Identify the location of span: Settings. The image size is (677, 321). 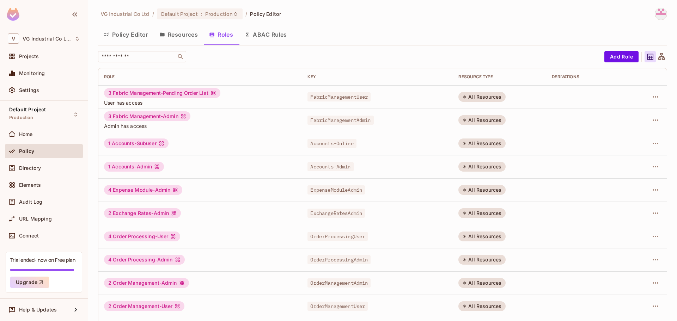
(29, 90).